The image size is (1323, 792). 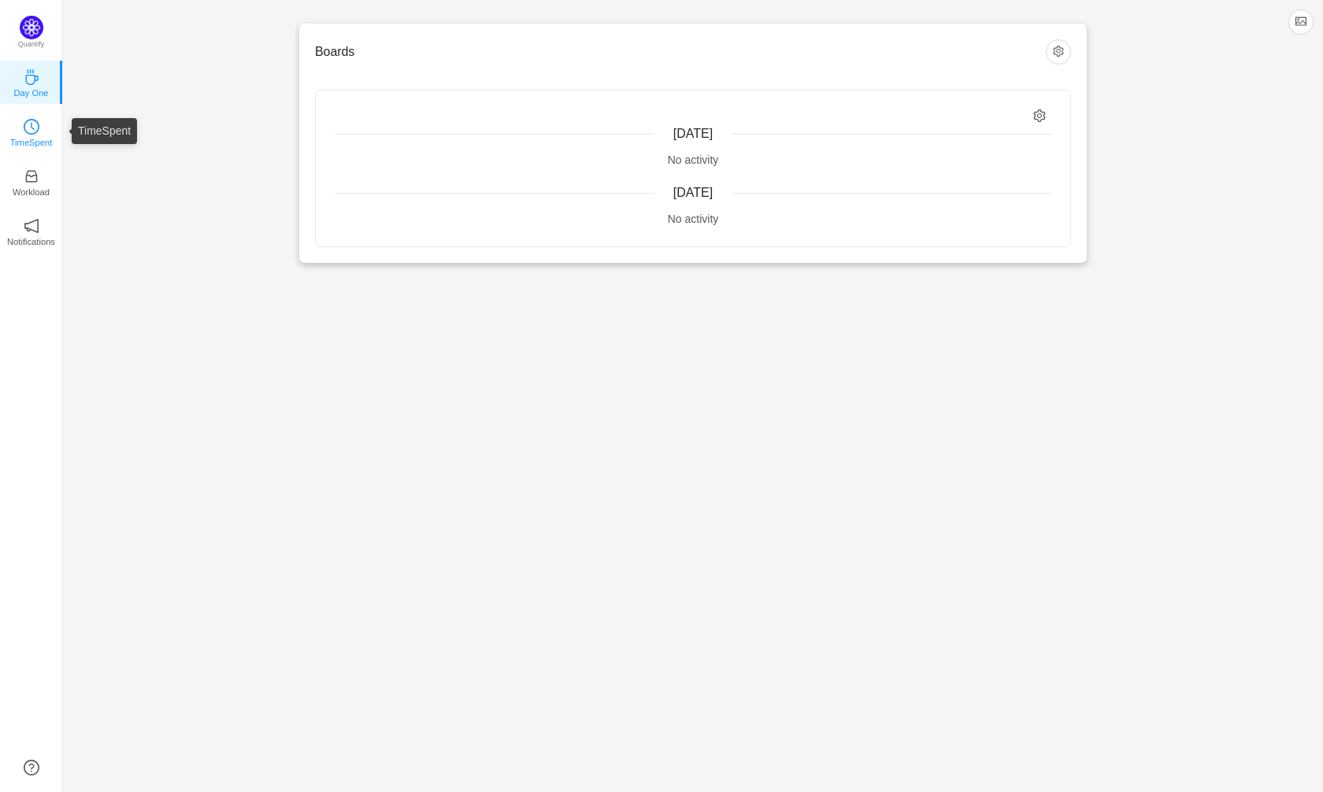 I want to click on a: icon: notificationNotifications, so click(x=31, y=231).